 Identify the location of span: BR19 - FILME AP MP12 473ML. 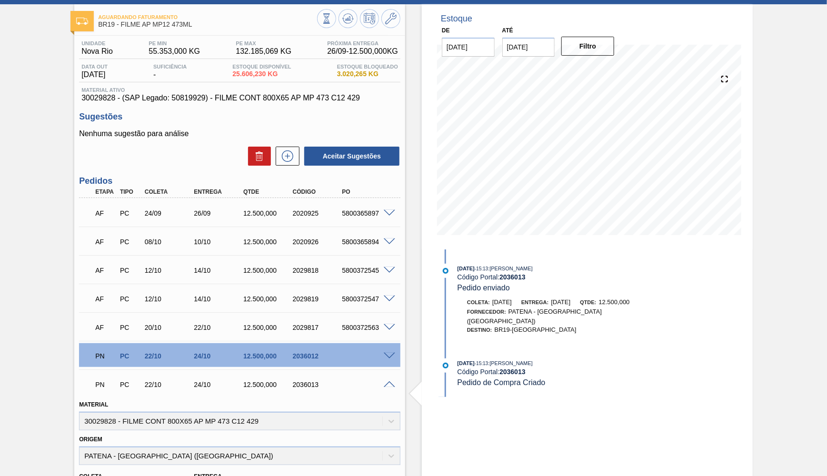
(208, 24).